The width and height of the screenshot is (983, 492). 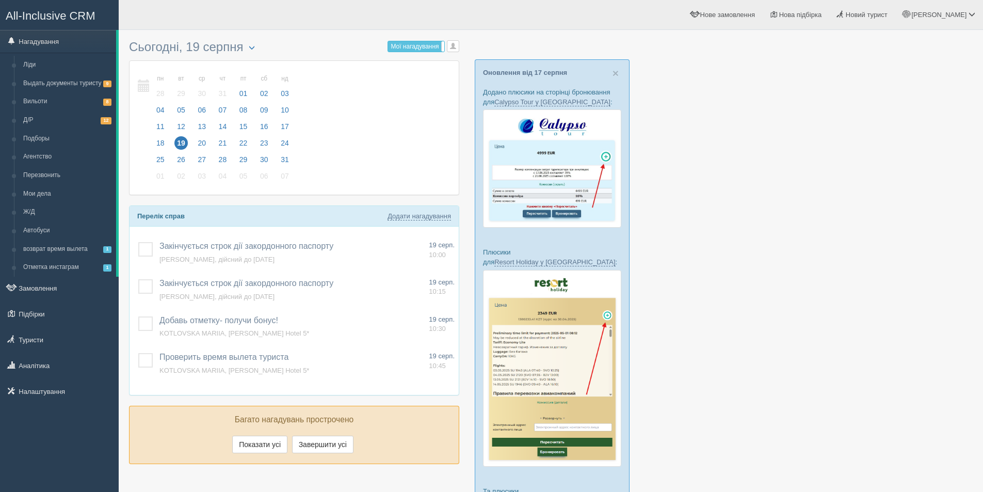 I want to click on a: Выдать документы туристу9, so click(x=67, y=84).